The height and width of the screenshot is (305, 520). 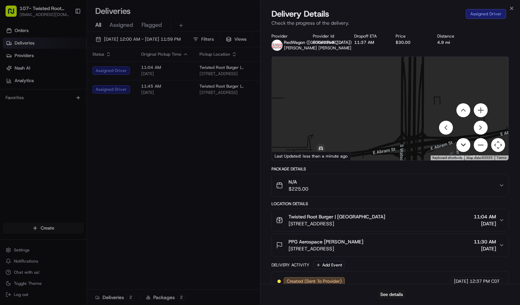 What do you see at coordinates (452, 42) in the screenshot?
I see `div: 4.9 mi` at bounding box center [452, 42].